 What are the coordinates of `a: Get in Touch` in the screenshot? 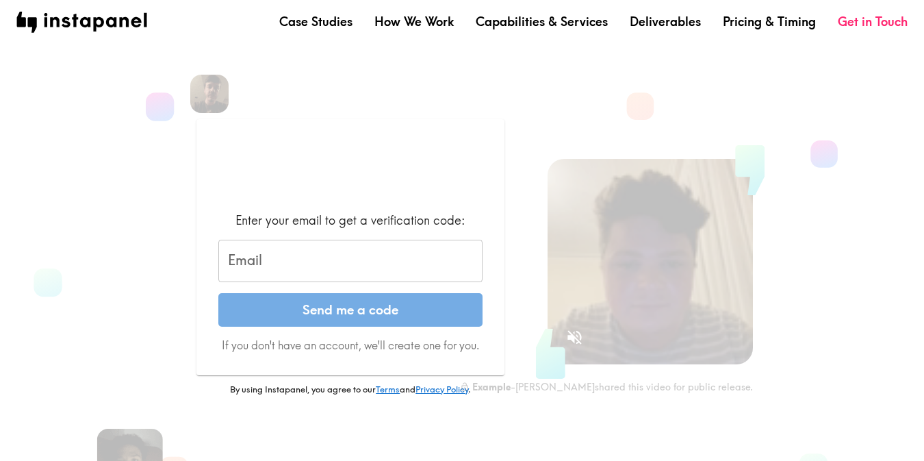 It's located at (873, 21).